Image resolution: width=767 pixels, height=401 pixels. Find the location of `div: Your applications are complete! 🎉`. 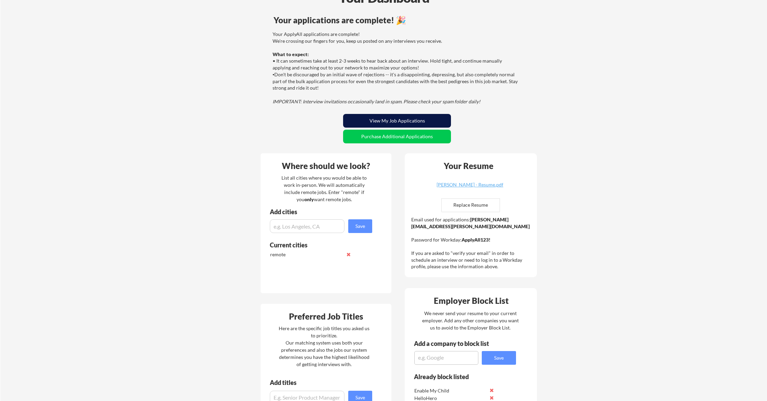

div: Your applications are complete! 🎉 is located at coordinates (397, 20).